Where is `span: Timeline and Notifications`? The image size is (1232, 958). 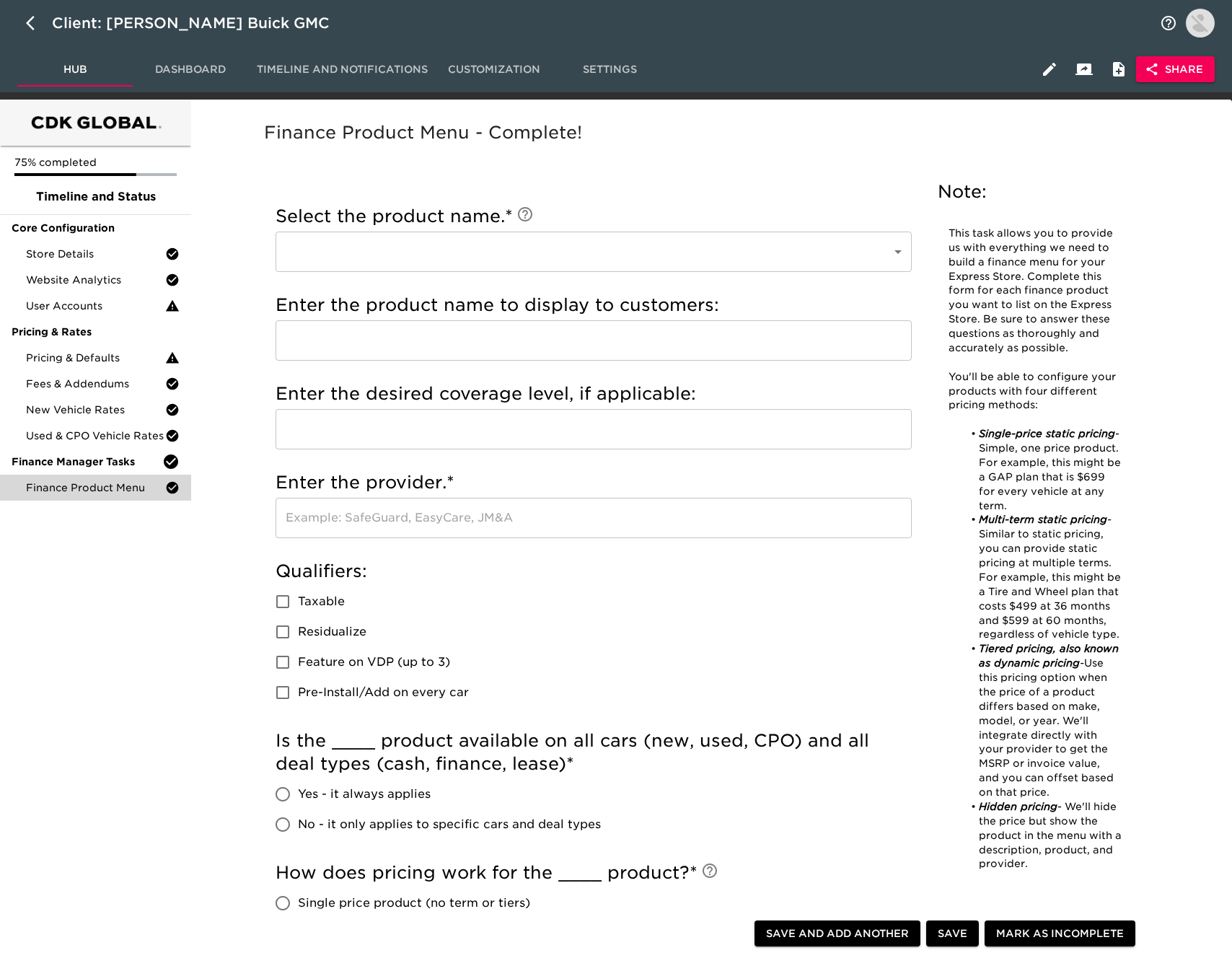 span: Timeline and Notifications is located at coordinates (342, 70).